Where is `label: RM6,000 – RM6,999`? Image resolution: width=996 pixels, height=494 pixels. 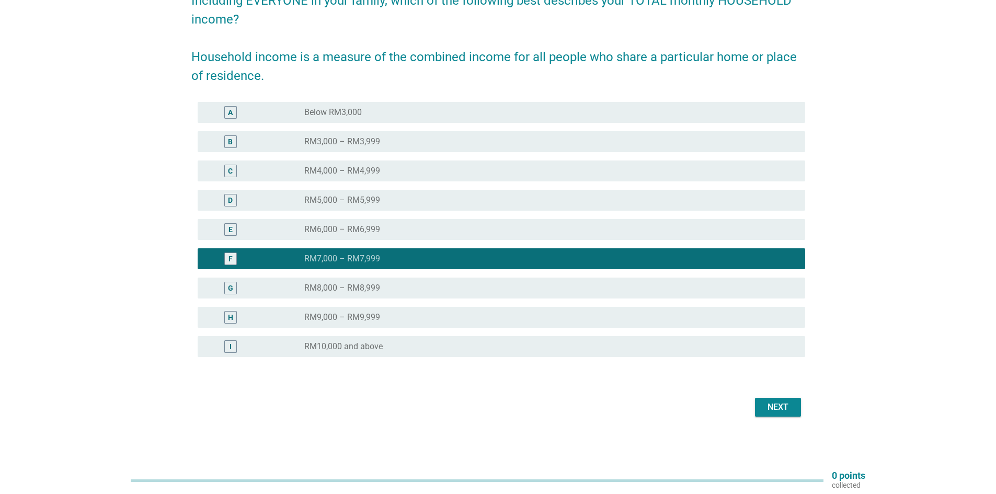 label: RM6,000 – RM6,999 is located at coordinates (342, 229).